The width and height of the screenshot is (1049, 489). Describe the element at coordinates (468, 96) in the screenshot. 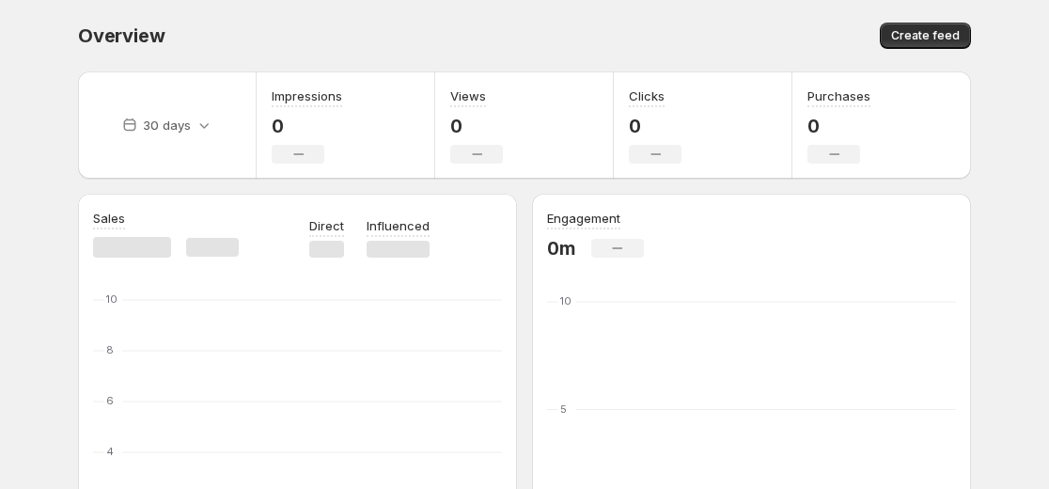

I see `h3: Views` at that location.